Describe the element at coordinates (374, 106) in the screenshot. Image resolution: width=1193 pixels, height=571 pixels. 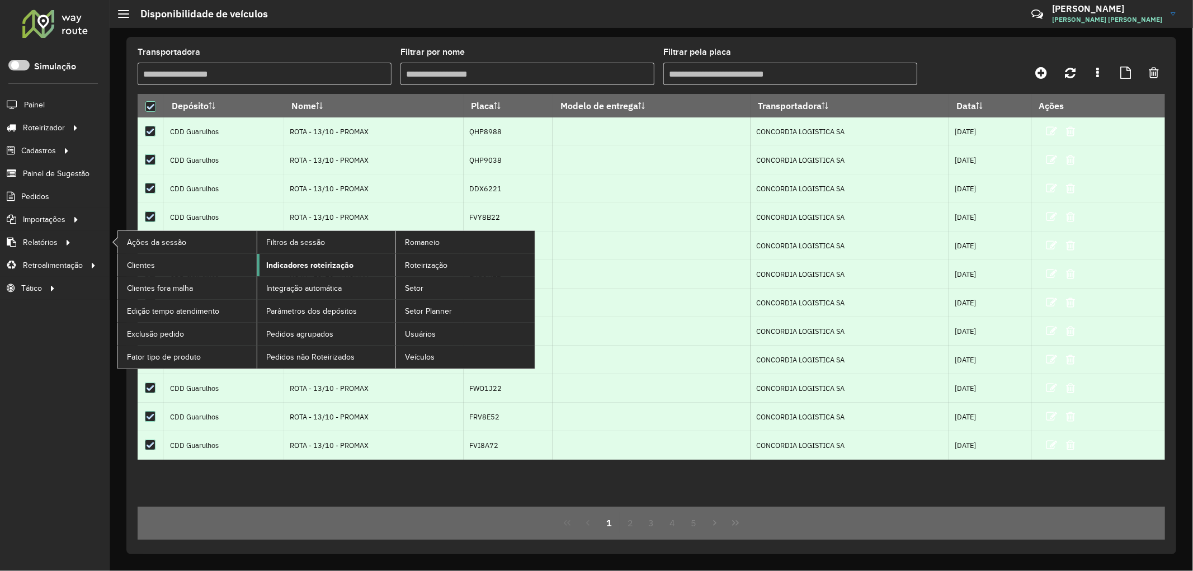
I see `th: Nome` at that location.